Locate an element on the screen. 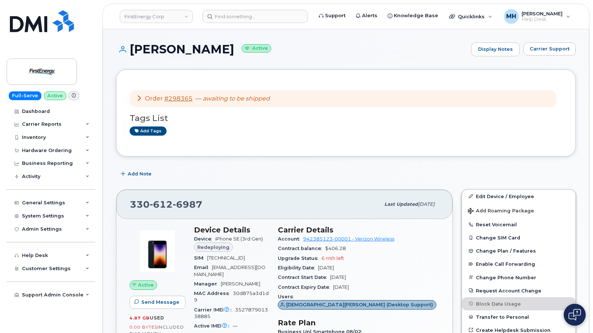 This screenshot has width=593, height=333. span: Manager is located at coordinates (207, 284).